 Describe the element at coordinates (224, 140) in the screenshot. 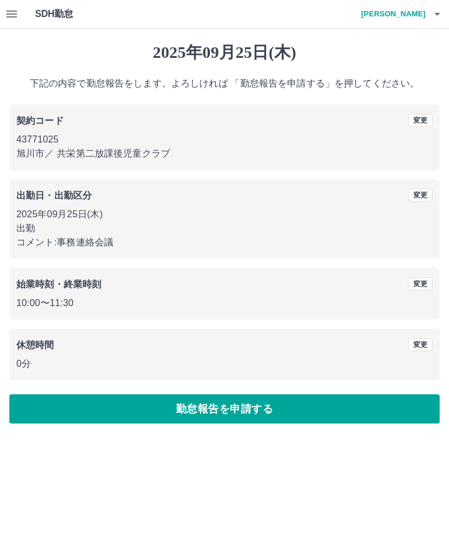

I see `p: 43771025` at that location.